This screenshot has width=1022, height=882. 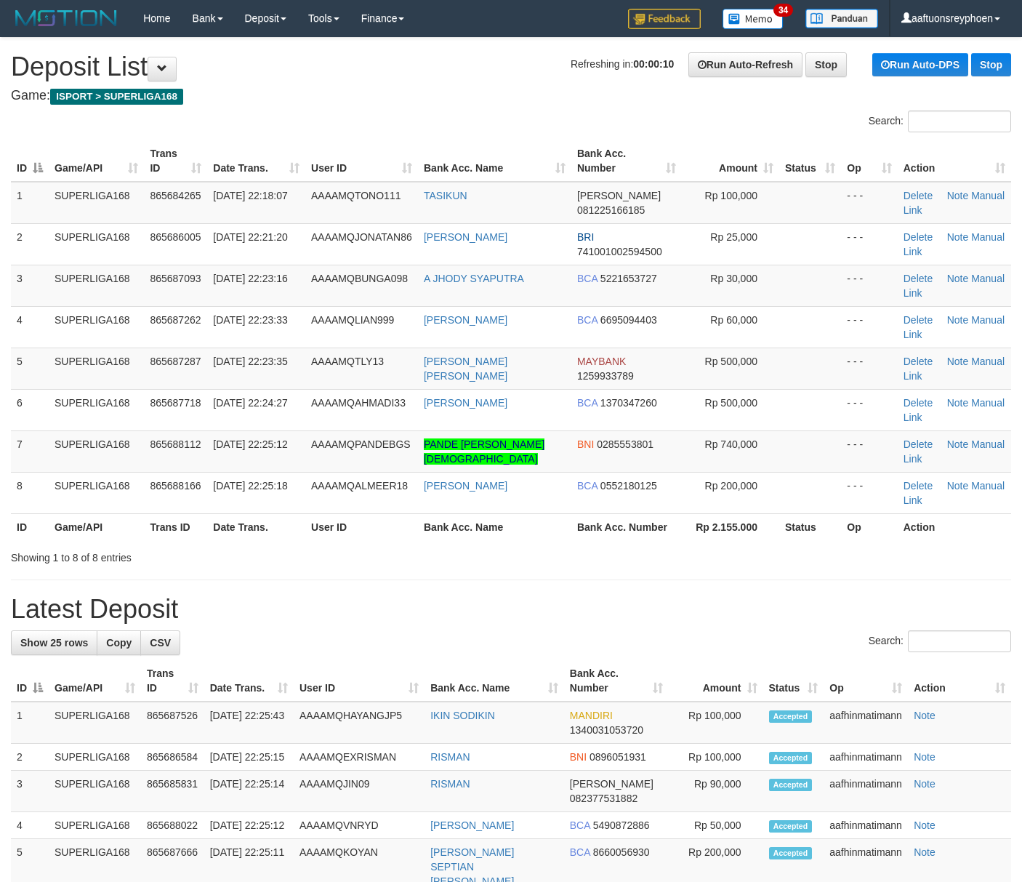 What do you see at coordinates (348, 361) in the screenshot?
I see `span: AAAAMQTLY13` at bounding box center [348, 361].